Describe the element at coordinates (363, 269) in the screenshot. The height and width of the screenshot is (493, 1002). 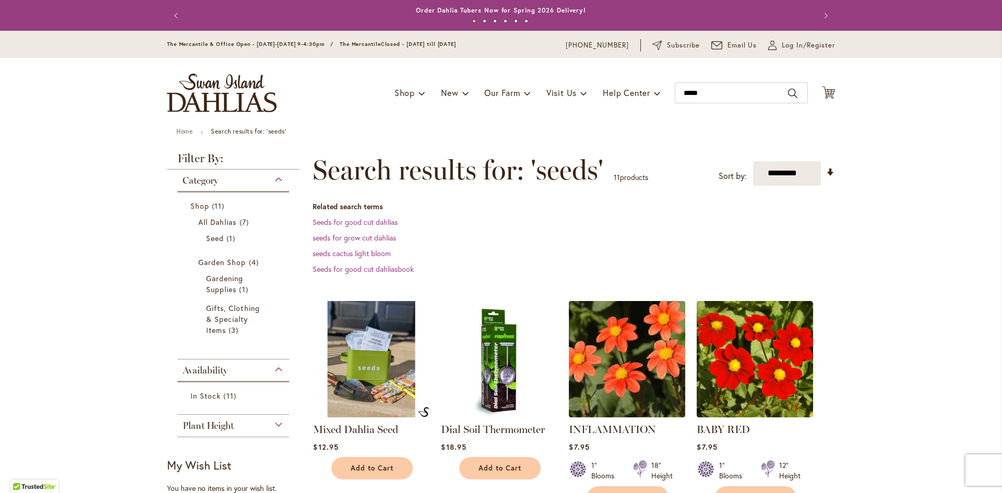
I see `a: Seeds for good cut dahliasbook` at that location.